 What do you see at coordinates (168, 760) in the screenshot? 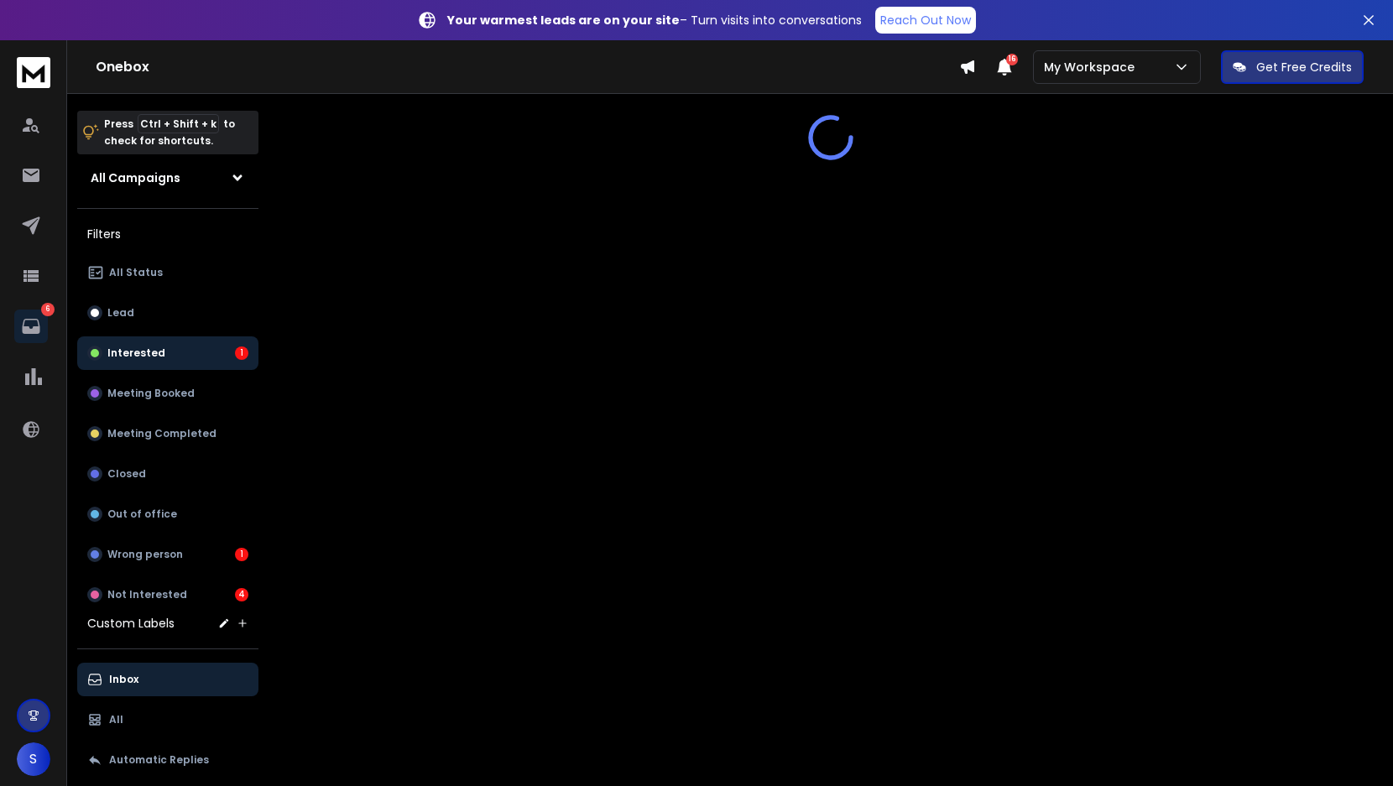
I see `button: Automatic Replies` at bounding box center [168, 760].